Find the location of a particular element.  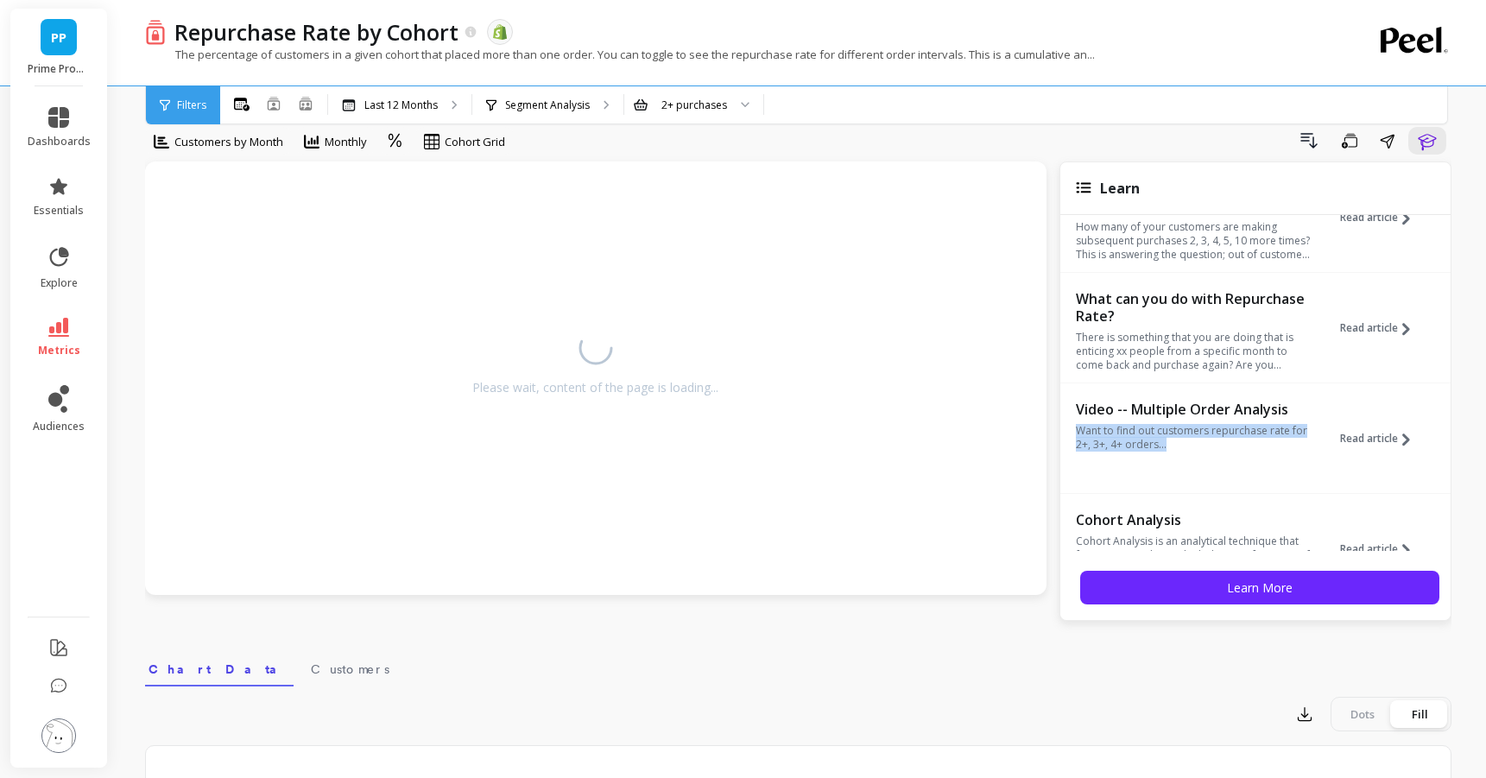

img: api.shopify.svg is located at coordinates (500, 32).